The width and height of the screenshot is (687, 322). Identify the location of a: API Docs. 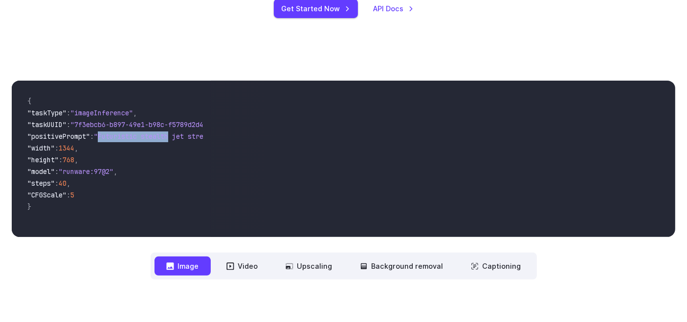
(394, 8).